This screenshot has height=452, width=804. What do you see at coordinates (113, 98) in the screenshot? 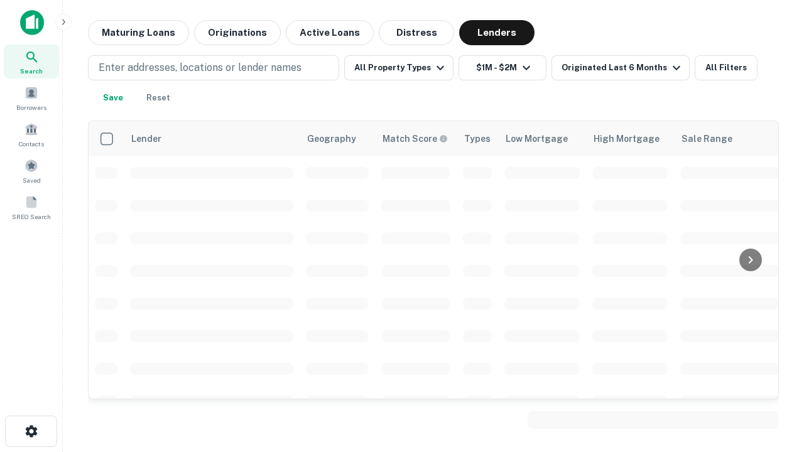
I see `button: Save your search to get updates of matches that match your search criteria.` at bounding box center [113, 98].